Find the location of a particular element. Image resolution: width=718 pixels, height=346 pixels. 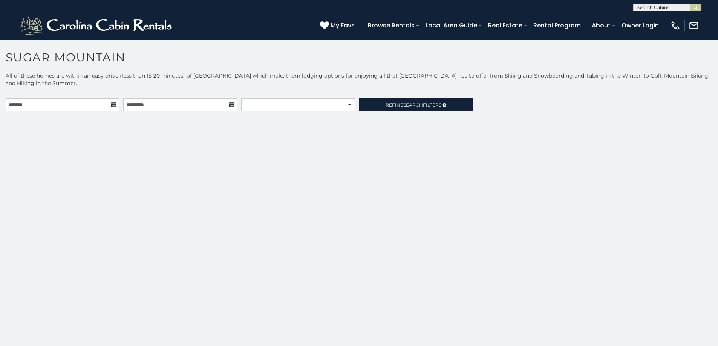

a: My Favs is located at coordinates (338, 26).